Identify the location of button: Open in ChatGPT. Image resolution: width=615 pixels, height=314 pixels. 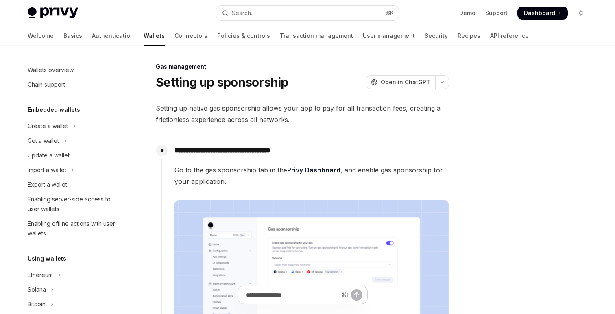
(400, 82).